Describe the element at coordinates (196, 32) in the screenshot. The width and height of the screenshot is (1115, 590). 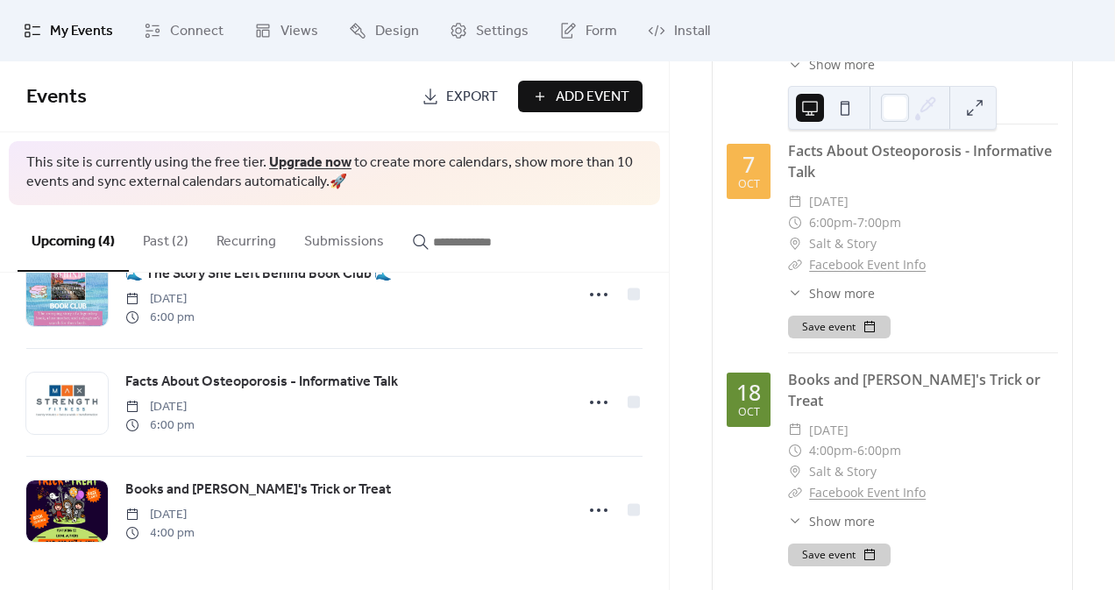
I see `span: Connect` at that location.